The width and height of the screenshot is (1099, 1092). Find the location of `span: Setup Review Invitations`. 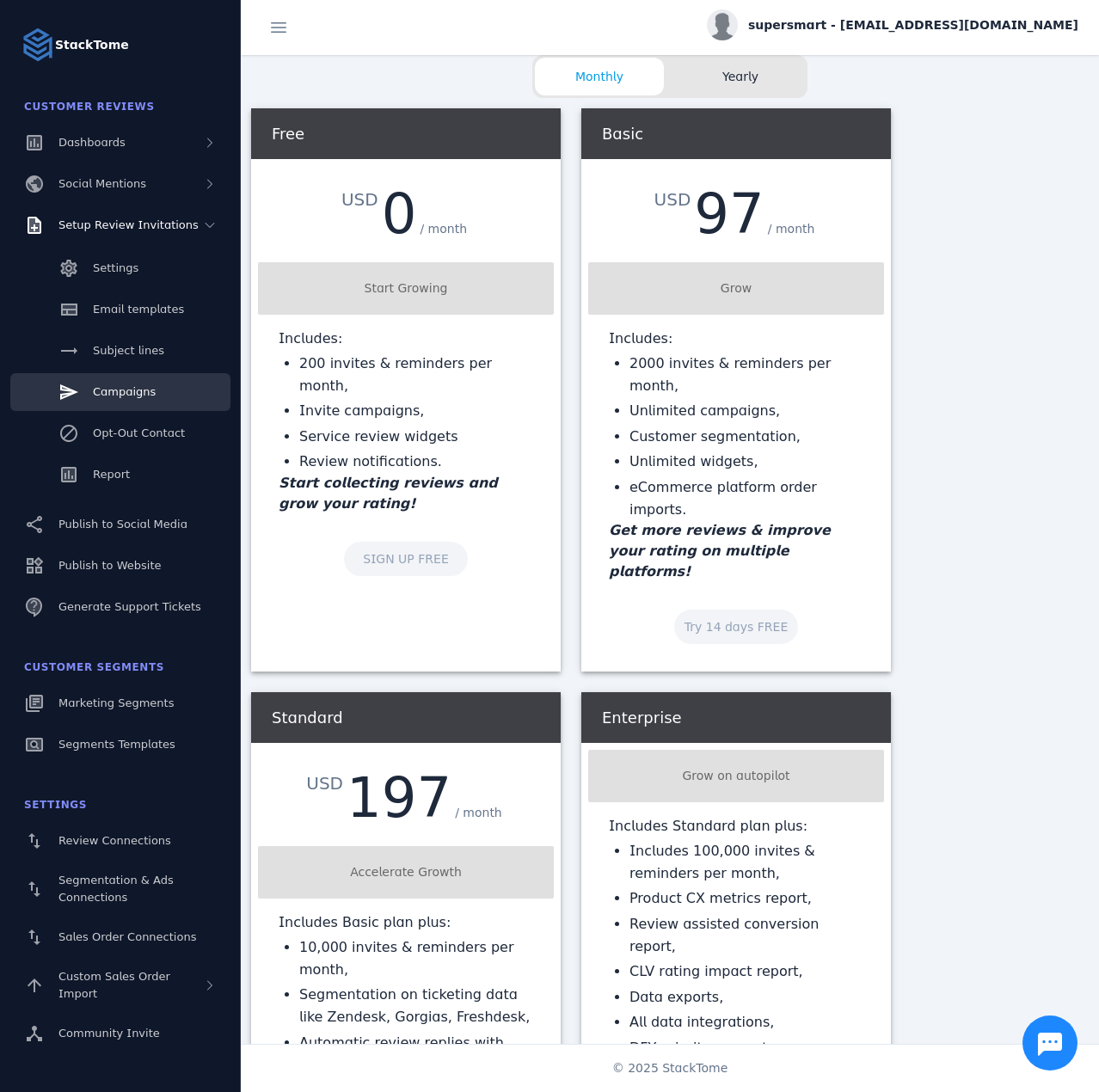

span: Setup Review Invitations is located at coordinates (129, 224).